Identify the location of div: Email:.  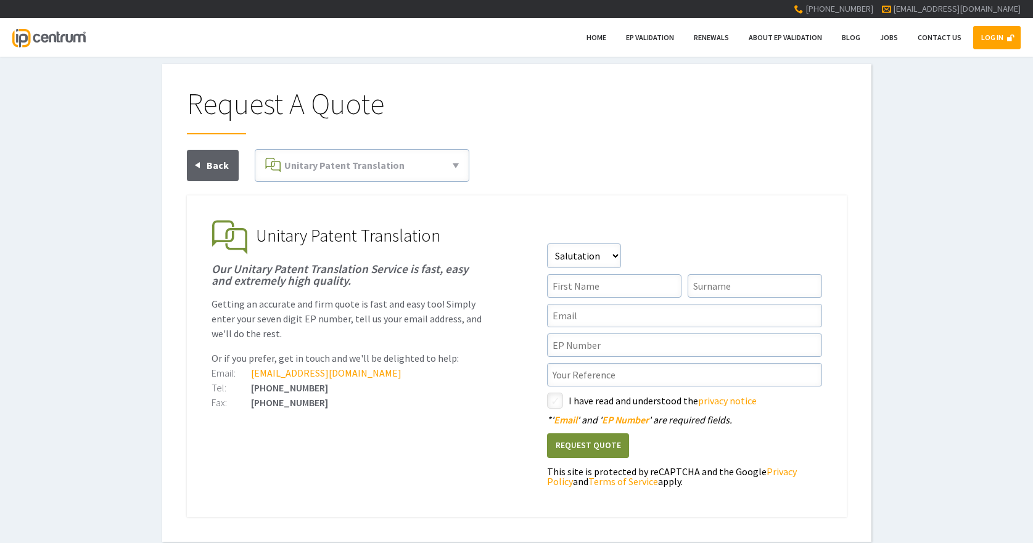
(231, 373).